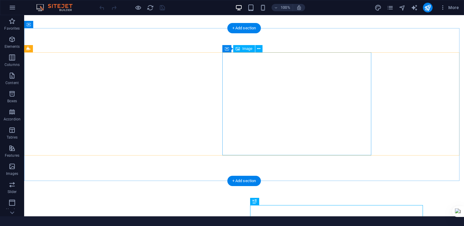  What do you see at coordinates (12, 119) in the screenshot?
I see `p: Accordion` at bounding box center [12, 119].